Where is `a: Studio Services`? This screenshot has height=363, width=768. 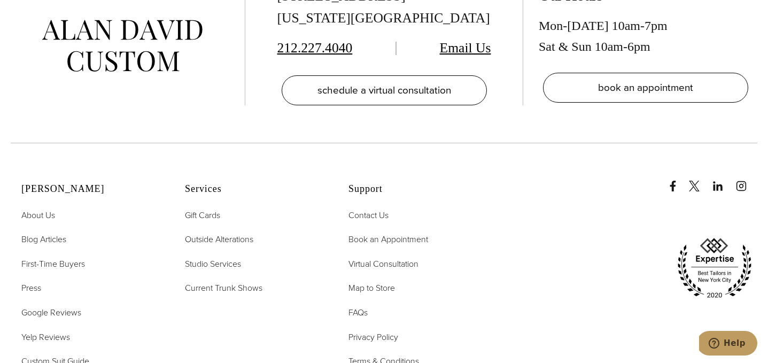 a: Studio Services is located at coordinates (213, 264).